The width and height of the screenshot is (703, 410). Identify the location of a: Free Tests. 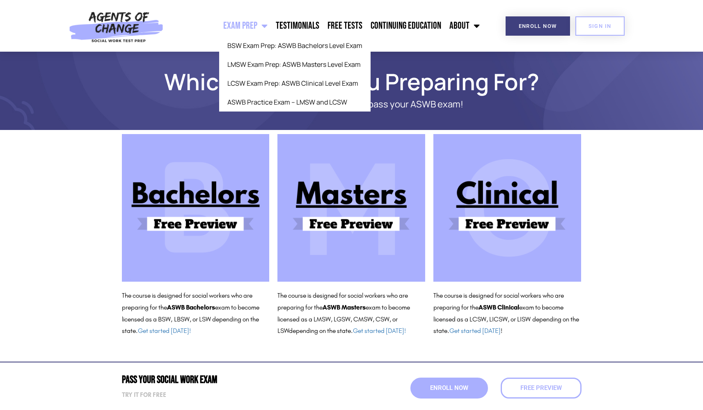
(345, 26).